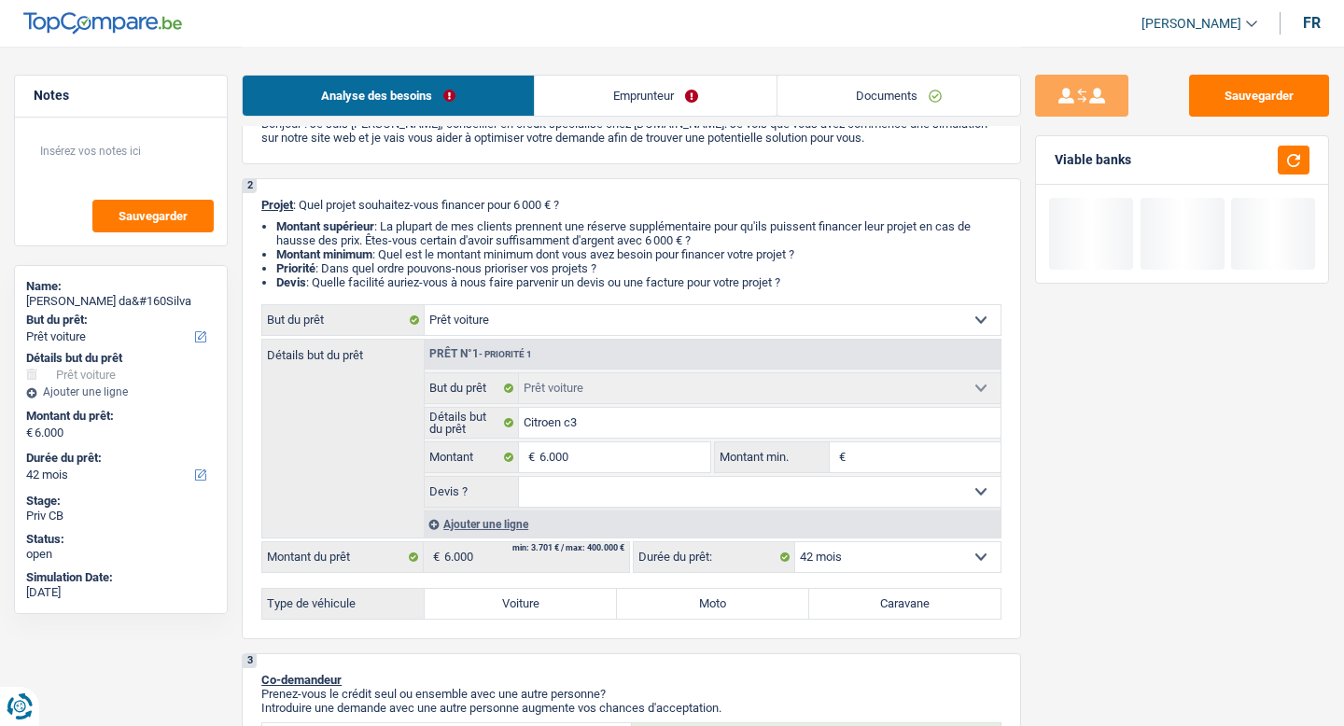 This screenshot has width=1344, height=726. Describe the element at coordinates (638, 282) in the screenshot. I see `li: : Quelle facilité auriez-vous à nous faire parvenir un devis ou une facture pour votre projet ?` at that location.